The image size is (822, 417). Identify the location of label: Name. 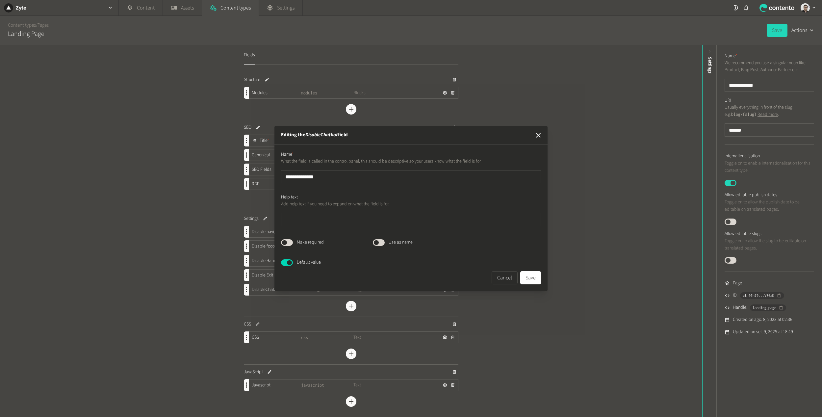
(287, 154).